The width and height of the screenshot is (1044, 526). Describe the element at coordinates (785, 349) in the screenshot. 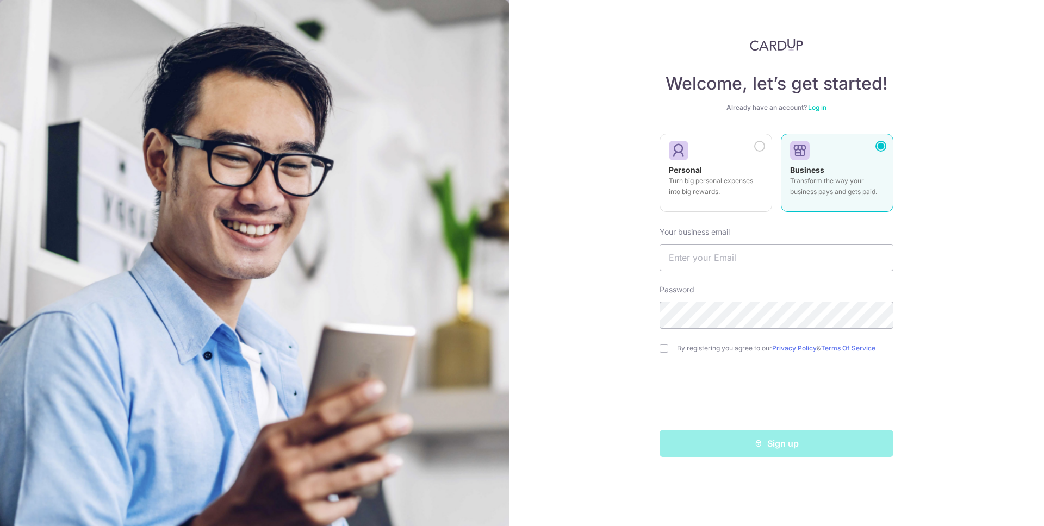

I see `label: By registering you agree to our &` at that location.